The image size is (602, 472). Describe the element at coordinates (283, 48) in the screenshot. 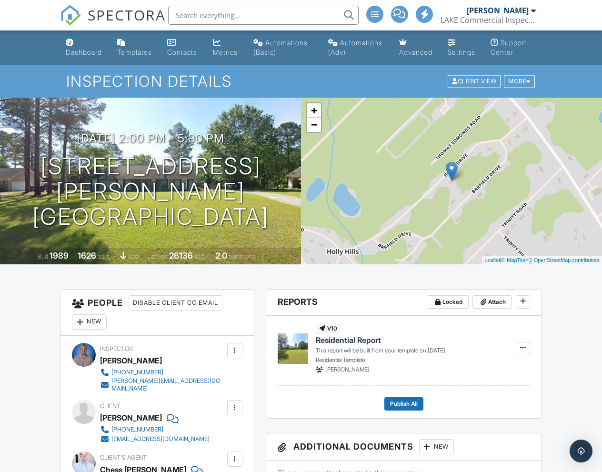

I see `a: Automations (Basic)` at that location.